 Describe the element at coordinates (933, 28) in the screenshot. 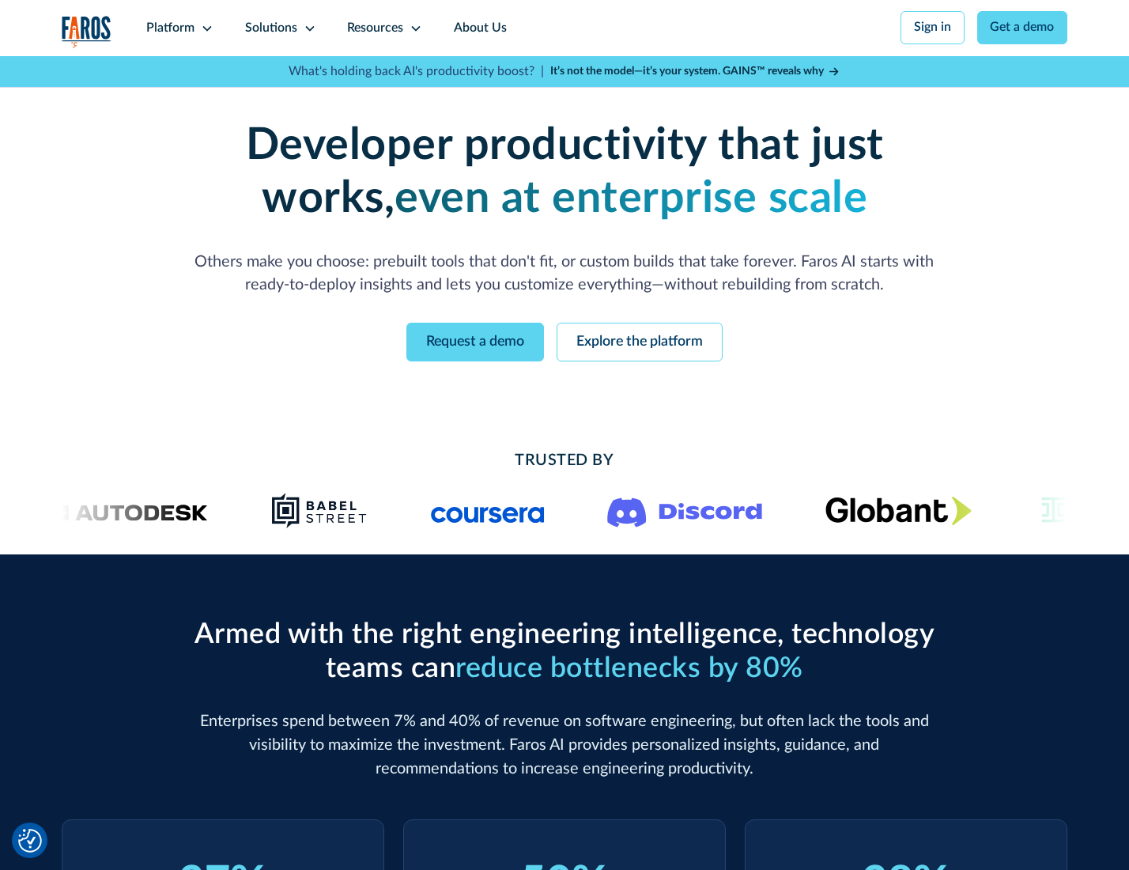

I see `a: Sign in` at that location.